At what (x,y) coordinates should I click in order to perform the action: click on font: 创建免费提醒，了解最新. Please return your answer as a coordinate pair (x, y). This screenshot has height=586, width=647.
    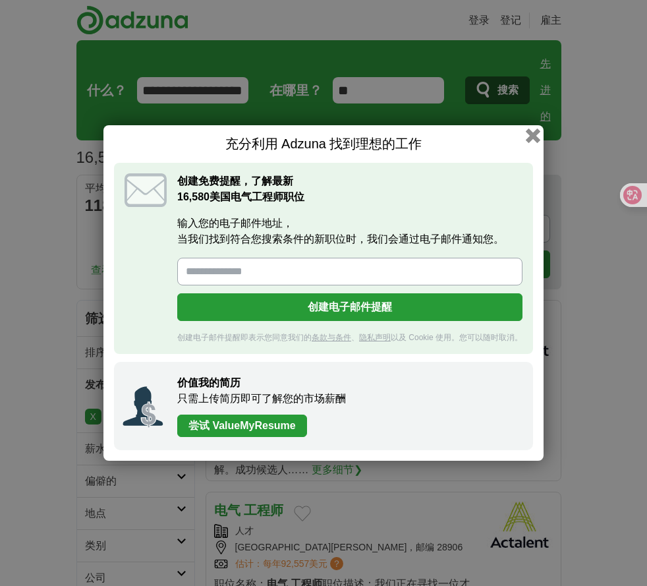
    Looking at the image, I should click on (235, 181).